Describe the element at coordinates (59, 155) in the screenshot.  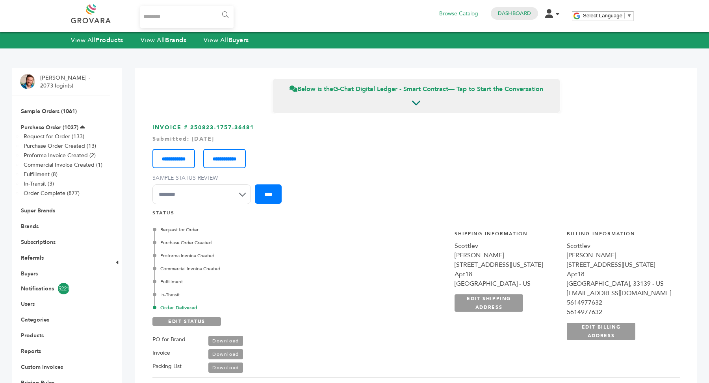
I see `a: Proforma Invoice Created (2)` at that location.